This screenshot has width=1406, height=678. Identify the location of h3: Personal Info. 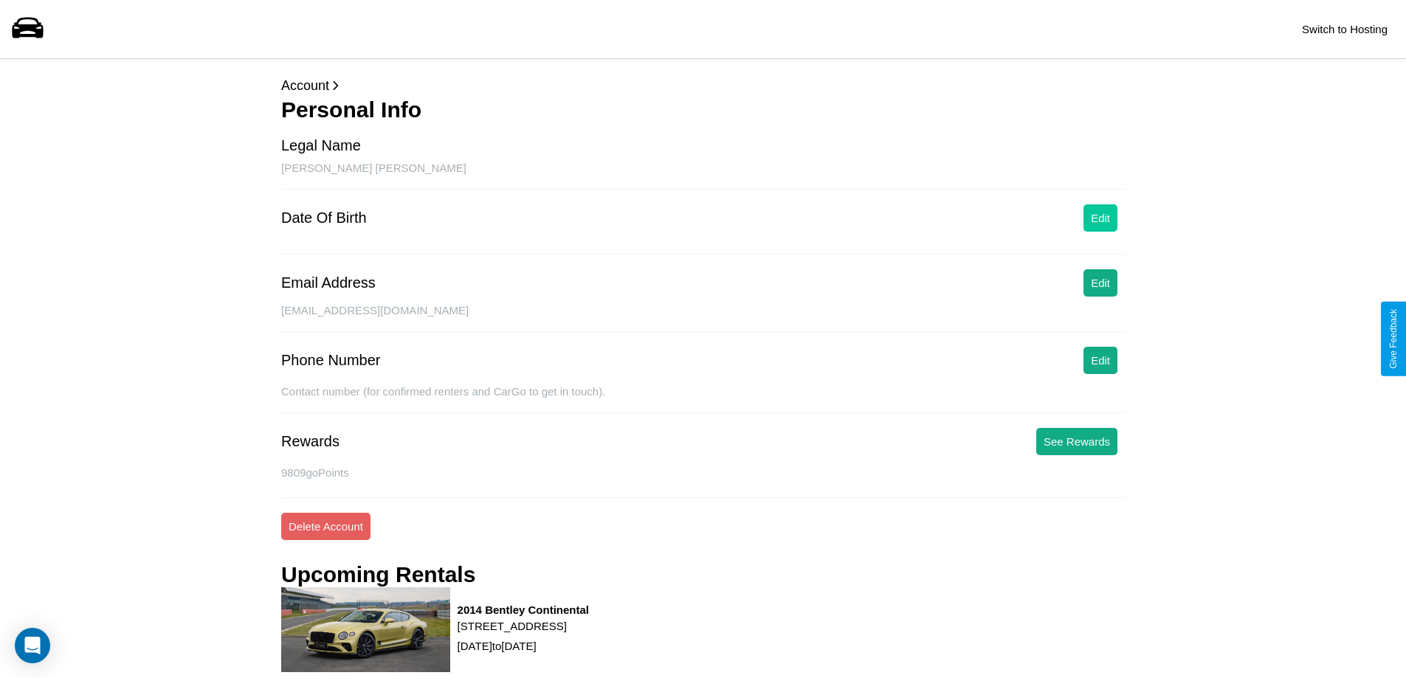
(702, 110).